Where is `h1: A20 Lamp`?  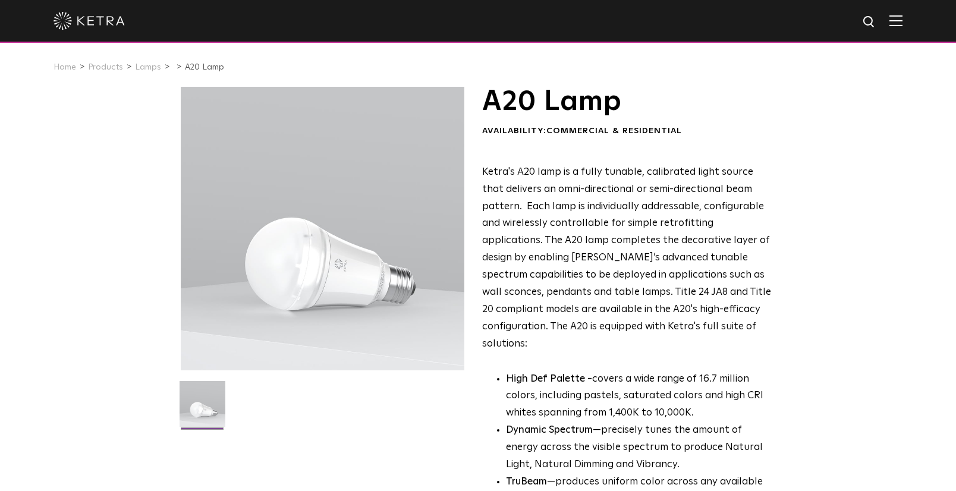 h1: A20 Lamp is located at coordinates (627, 102).